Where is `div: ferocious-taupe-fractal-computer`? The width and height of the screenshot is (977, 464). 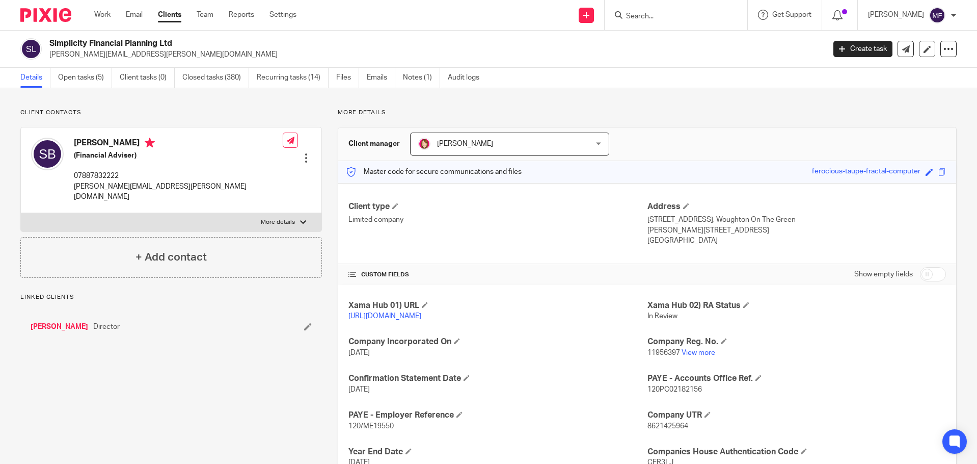 div: ferocious-taupe-fractal-computer is located at coordinates (866, 172).